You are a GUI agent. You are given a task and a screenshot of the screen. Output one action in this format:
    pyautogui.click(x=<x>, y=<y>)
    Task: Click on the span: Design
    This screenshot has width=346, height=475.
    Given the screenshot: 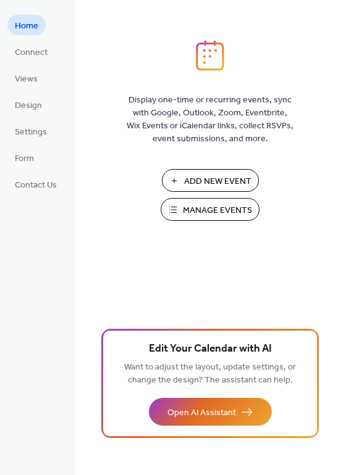 What is the action you would take?
    pyautogui.click(x=28, y=106)
    